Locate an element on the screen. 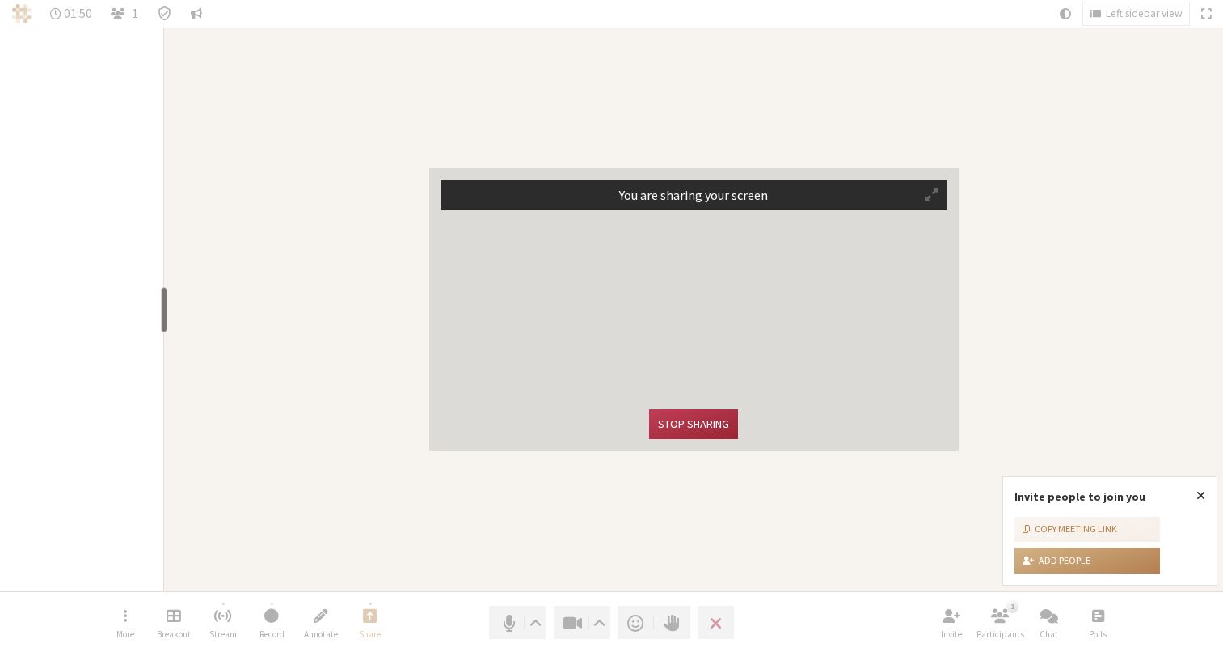  button: Copy meeting link is located at coordinates (1088, 530).